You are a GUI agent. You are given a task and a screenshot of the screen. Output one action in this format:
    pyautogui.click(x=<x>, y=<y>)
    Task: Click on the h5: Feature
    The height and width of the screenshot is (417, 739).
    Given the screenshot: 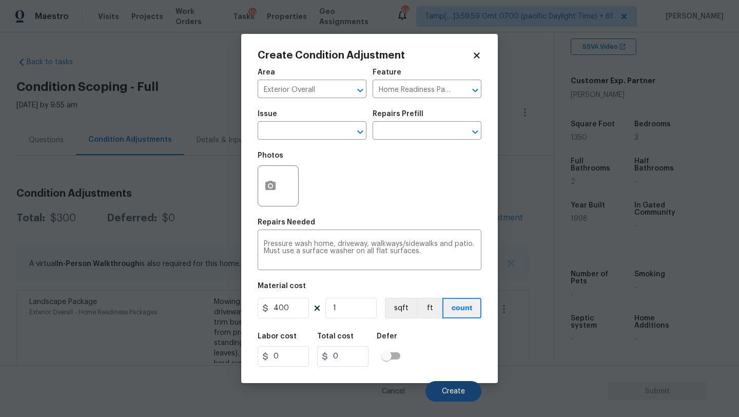 What is the action you would take?
    pyautogui.click(x=387, y=72)
    